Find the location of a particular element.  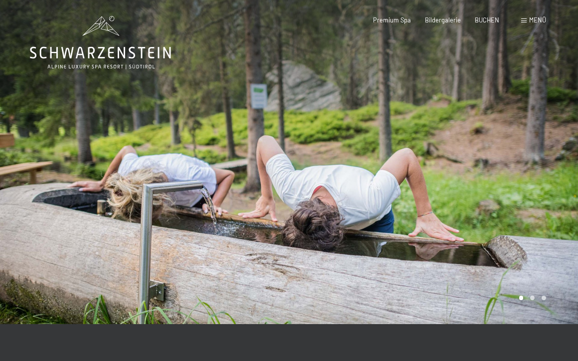

span: Bildergalerie is located at coordinates (443, 20).